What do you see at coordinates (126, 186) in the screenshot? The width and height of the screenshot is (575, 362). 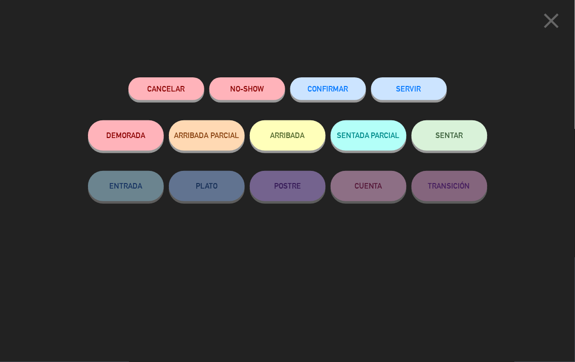 I see `button: ENTRADA` at bounding box center [126, 186].